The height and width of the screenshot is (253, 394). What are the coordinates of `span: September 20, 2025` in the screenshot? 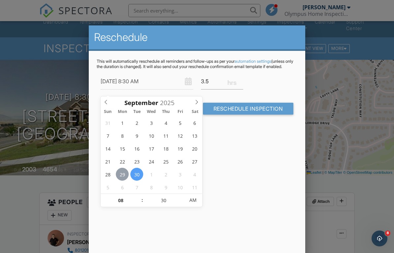 It's located at (194, 148).